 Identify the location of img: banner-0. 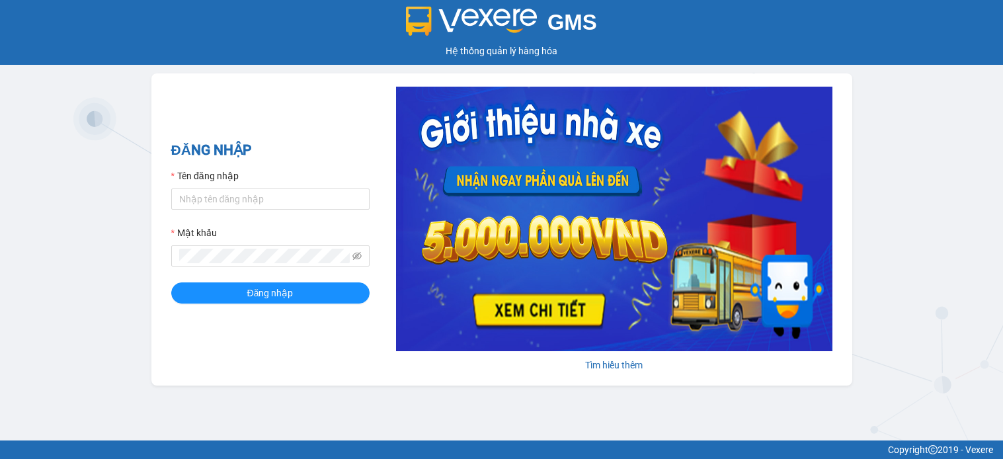
(614, 219).